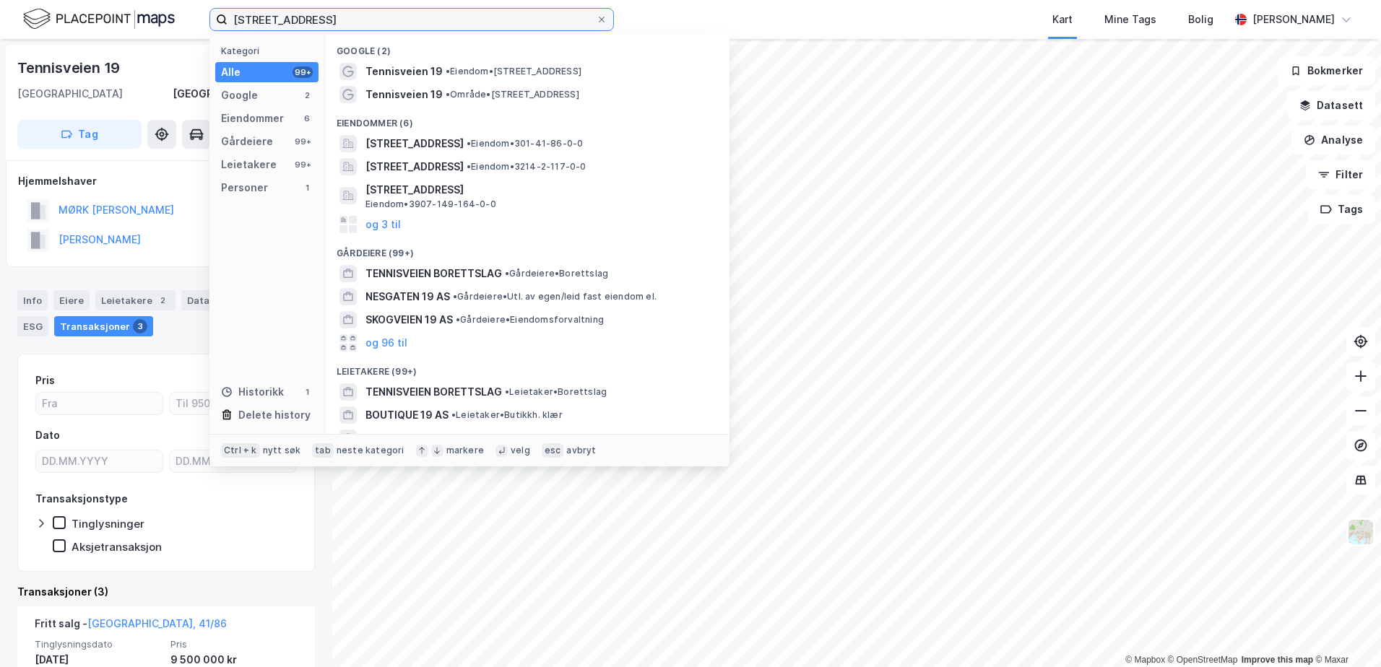 The width and height of the screenshot is (1381, 667). What do you see at coordinates (586, 438) in the screenshot?
I see `span: Leietaker • Utl. av egen/leid fast eiendom el.` at bounding box center [586, 438].